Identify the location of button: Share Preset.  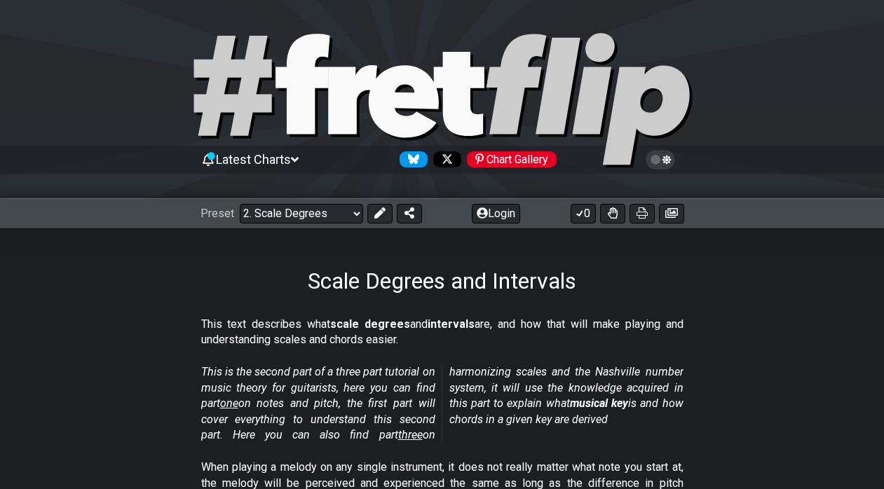
(409, 214).